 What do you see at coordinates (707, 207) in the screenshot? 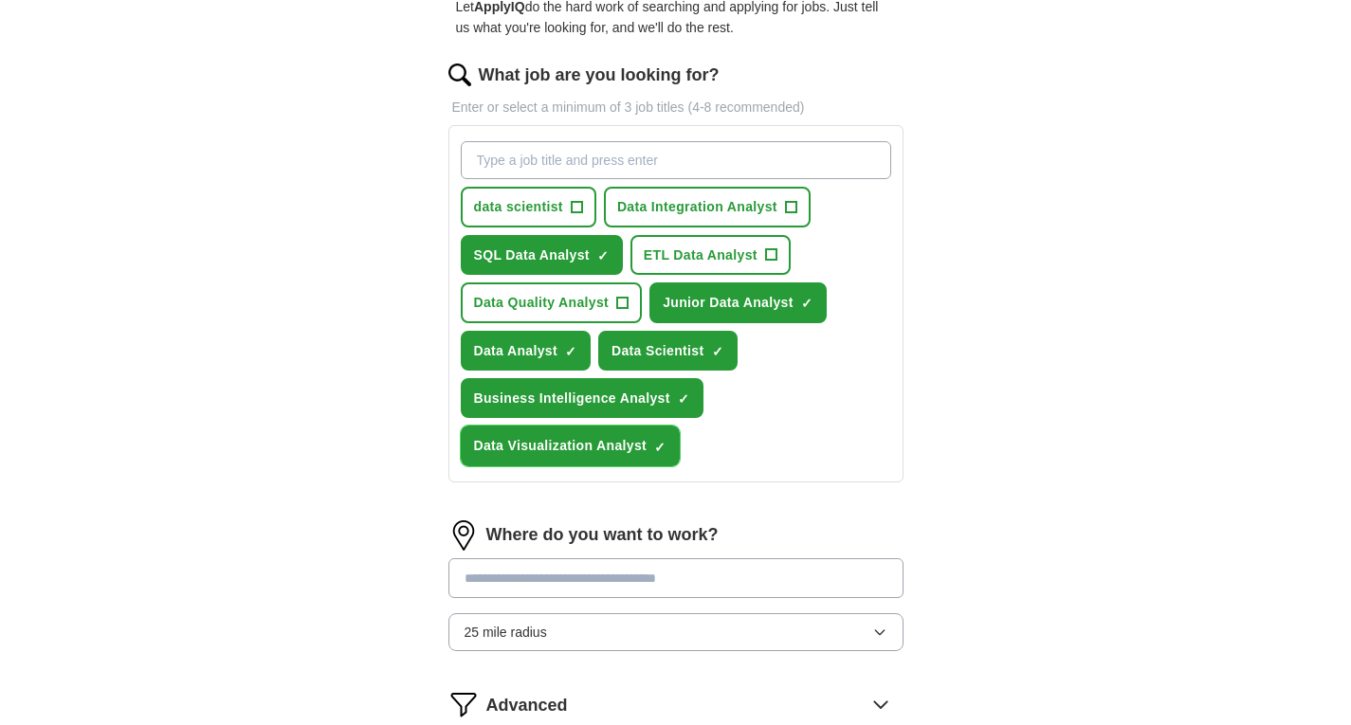
I see `button: Data Integration Analyst` at bounding box center [707, 207].